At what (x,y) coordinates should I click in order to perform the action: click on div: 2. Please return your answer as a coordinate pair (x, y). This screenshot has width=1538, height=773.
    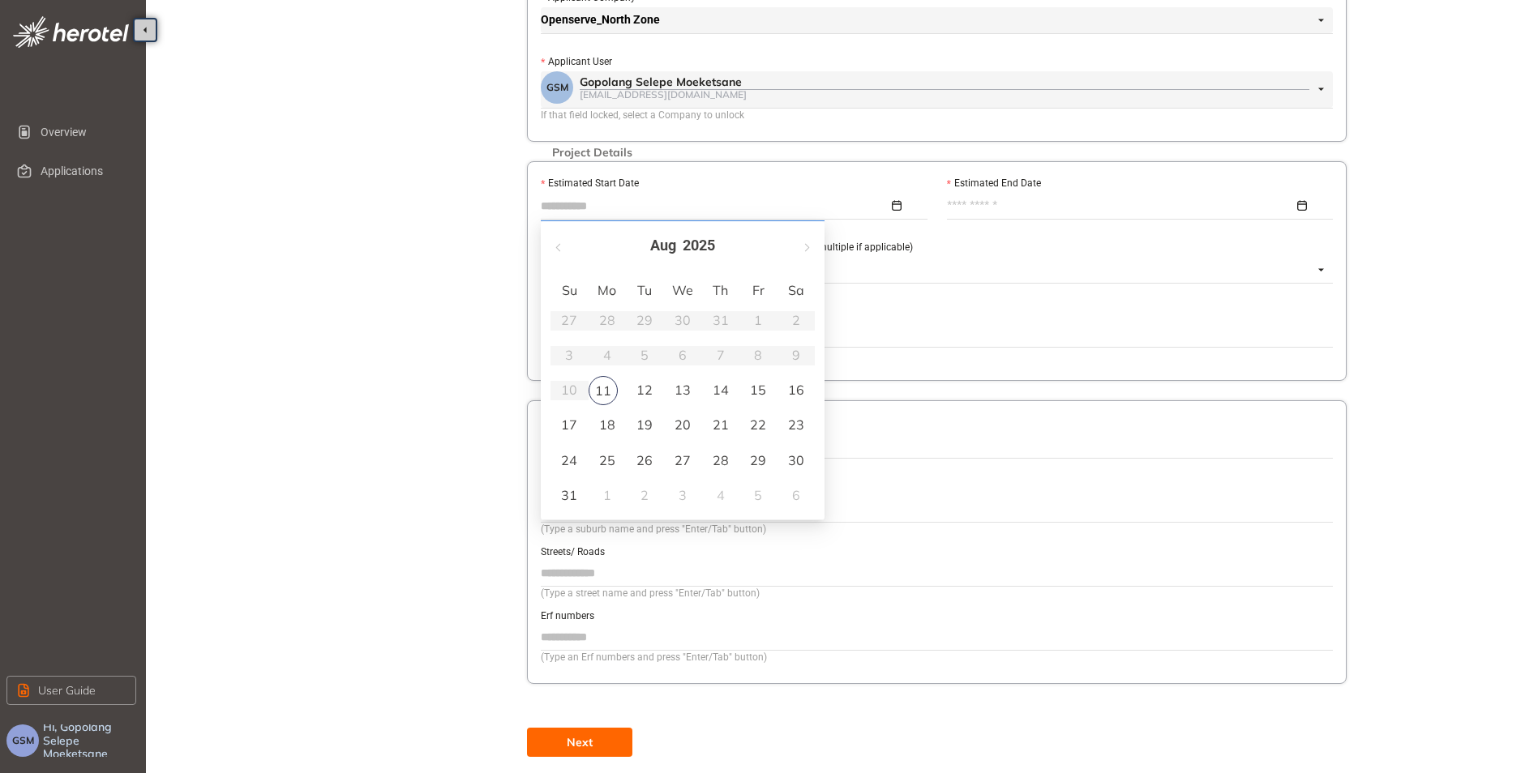
    Looking at the image, I should click on (644, 495).